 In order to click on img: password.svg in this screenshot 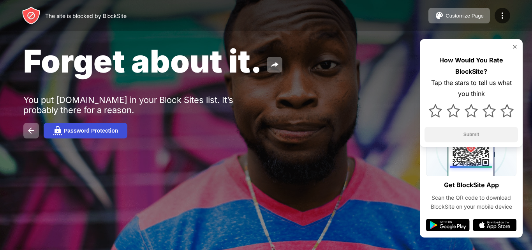, I will do `click(58, 130)`.